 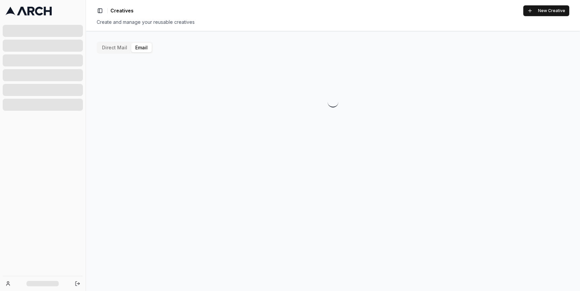 I want to click on button: Direct Mail, so click(x=115, y=48).